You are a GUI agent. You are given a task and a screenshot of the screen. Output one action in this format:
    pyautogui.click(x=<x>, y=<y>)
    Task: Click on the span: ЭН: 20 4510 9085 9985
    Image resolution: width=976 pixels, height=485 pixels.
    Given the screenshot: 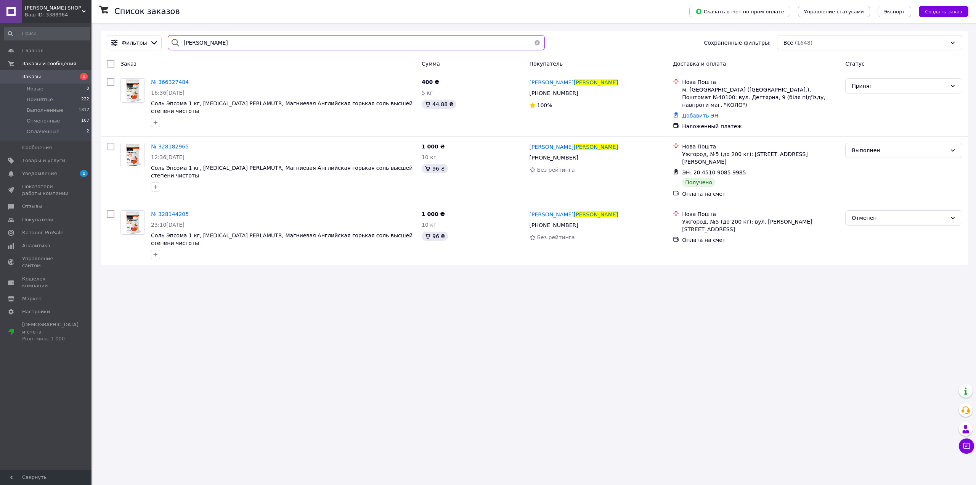 What is the action you would take?
    pyautogui.click(x=714, y=172)
    